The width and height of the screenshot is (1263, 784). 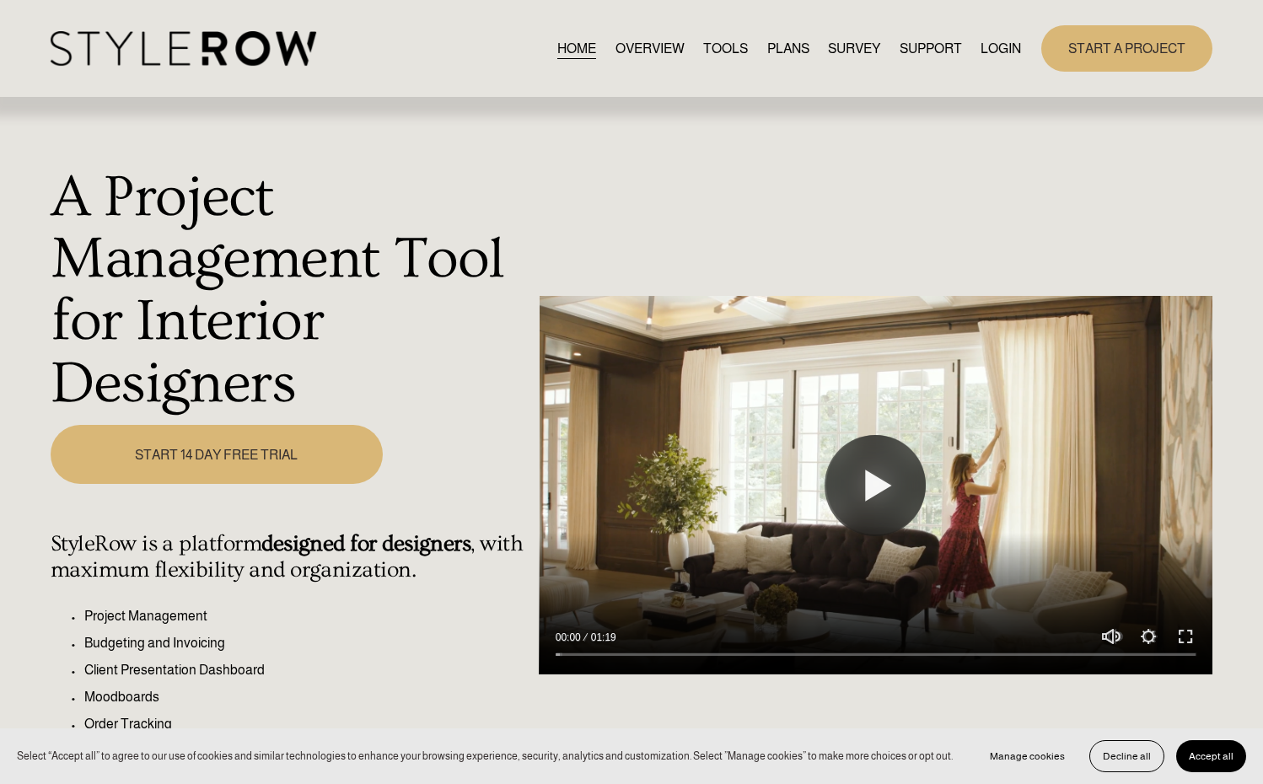 I want to click on div: Duration, so click(x=603, y=637).